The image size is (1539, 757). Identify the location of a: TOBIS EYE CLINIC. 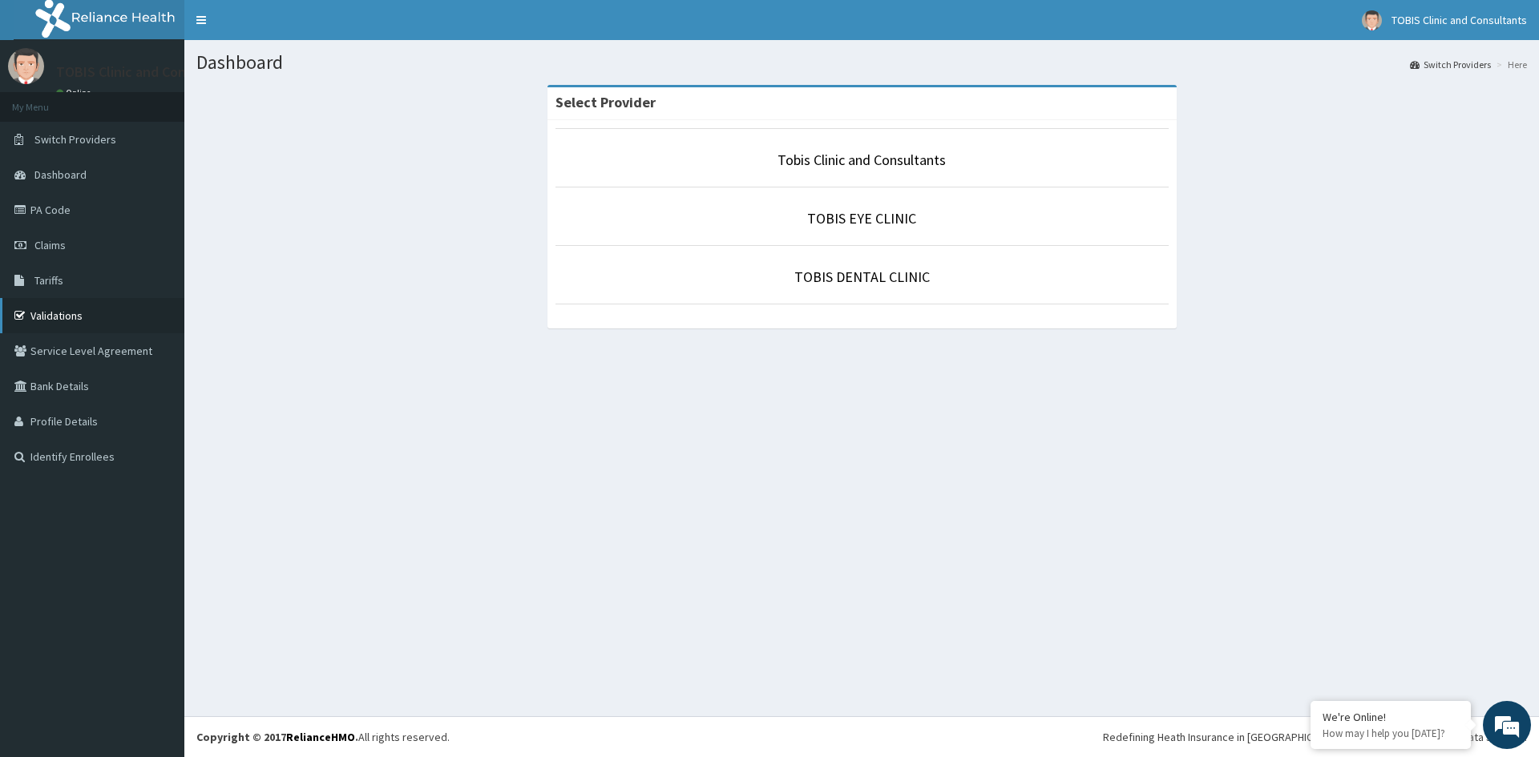
(862, 218).